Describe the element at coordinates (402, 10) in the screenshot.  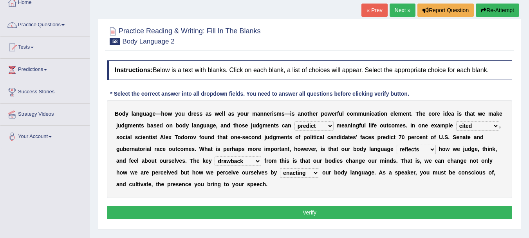
I see `a: Next »` at that location.